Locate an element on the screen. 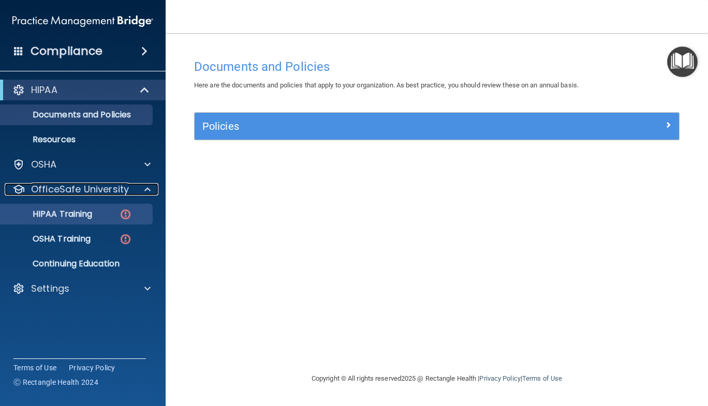 This screenshot has height=406, width=708. p: OSHA Training is located at coordinates (49, 239).